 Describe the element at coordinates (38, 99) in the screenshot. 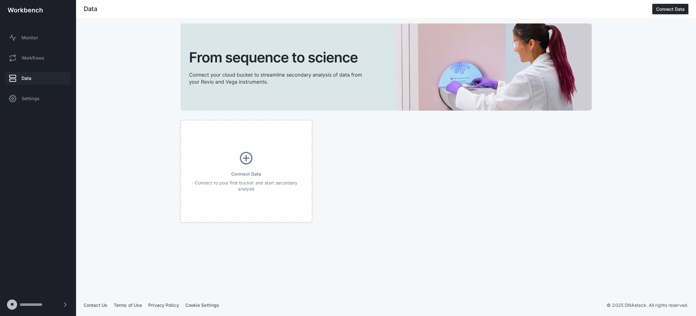

I see `a: Settings` at that location.